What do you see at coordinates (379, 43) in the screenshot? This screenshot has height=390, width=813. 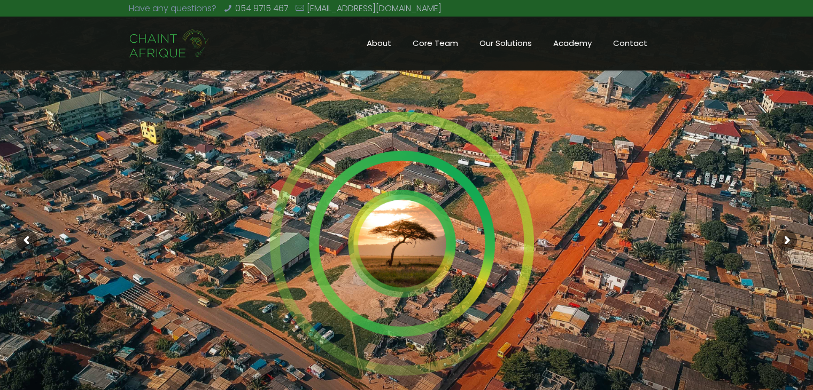 I see `span: About` at bounding box center [379, 43].